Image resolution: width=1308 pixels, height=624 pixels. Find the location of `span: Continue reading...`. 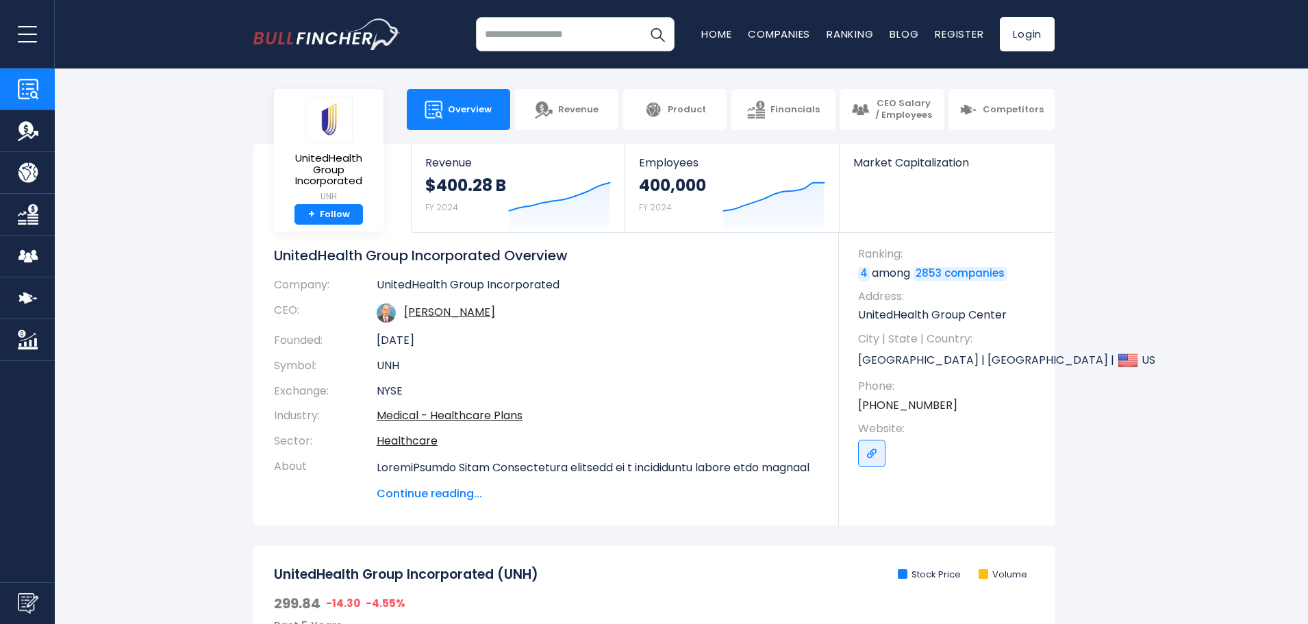

span: Continue reading... is located at coordinates (597, 494).